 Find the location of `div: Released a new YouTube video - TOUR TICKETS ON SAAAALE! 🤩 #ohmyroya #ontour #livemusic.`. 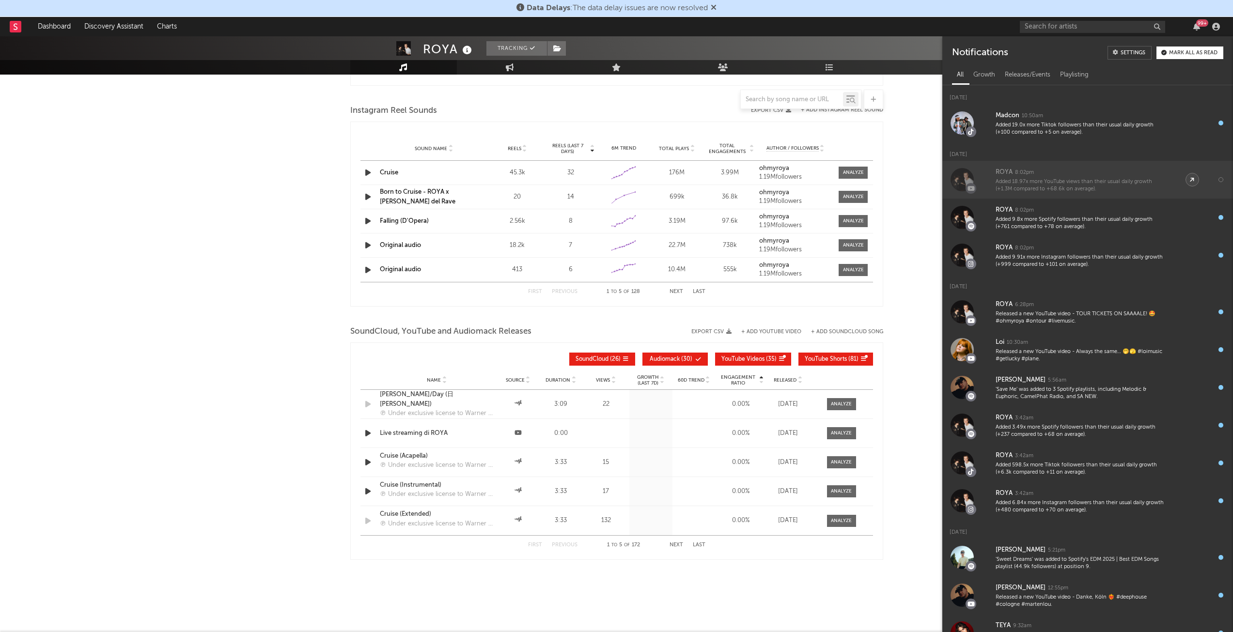

div: Released a new YouTube video - TOUR TICKETS ON SAAAALE! 🤩 #ohmyroya #ontour #livemusic. is located at coordinates (1081, 318).